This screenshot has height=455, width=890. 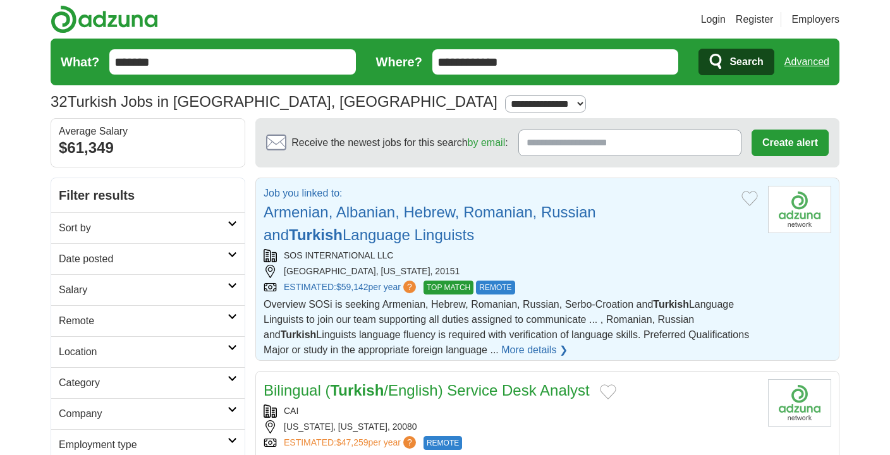 What do you see at coordinates (806, 62) in the screenshot?
I see `a: Advanced` at bounding box center [806, 62].